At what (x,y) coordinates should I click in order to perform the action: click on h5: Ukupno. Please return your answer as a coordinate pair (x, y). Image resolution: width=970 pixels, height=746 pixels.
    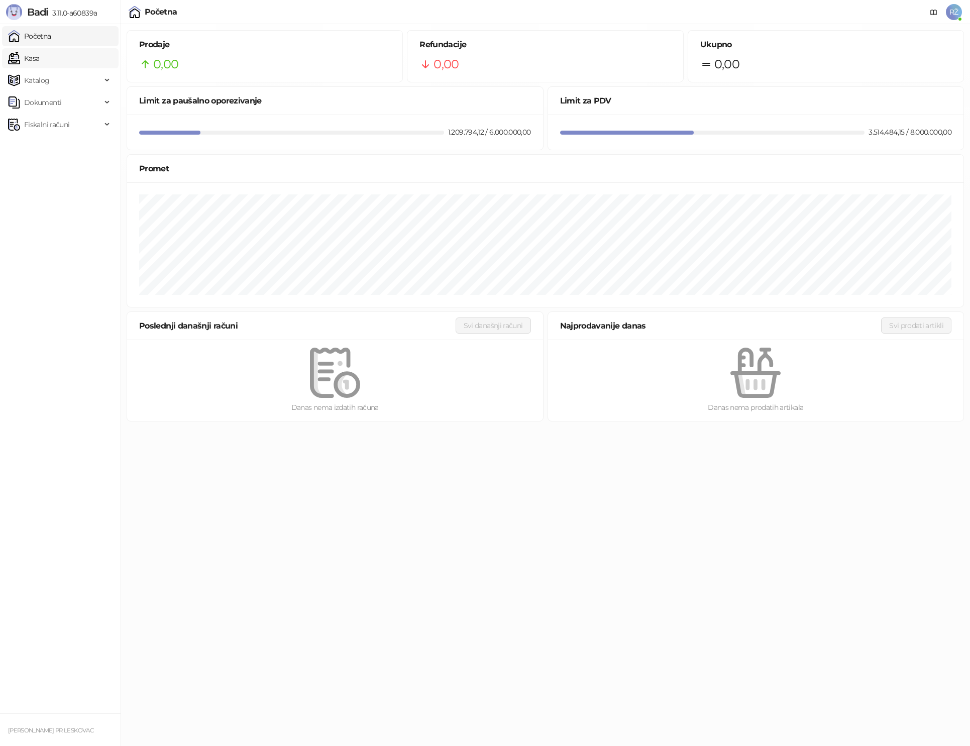
    Looking at the image, I should click on (826, 45).